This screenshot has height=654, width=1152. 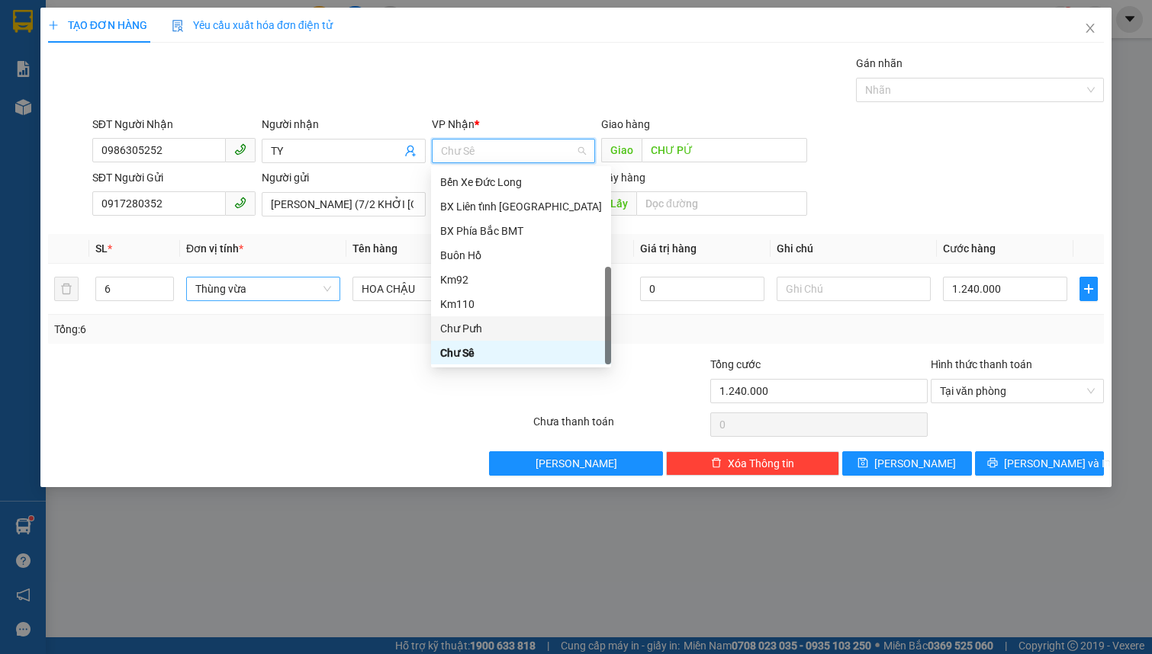 I want to click on div: Tổng: 6, so click(x=249, y=329).